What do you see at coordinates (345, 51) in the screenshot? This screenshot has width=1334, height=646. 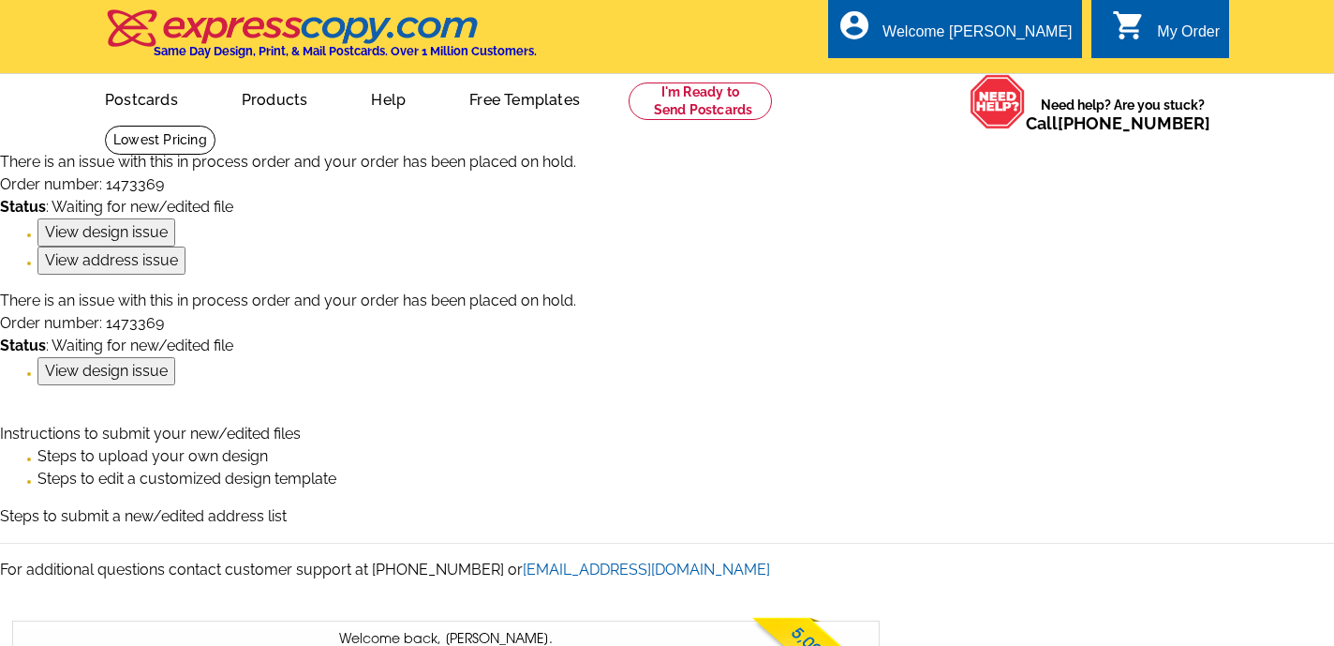 I see `h4: Same Day Design, Print, & Mail Postcards. Over 1 Million Customers.` at bounding box center [345, 51].